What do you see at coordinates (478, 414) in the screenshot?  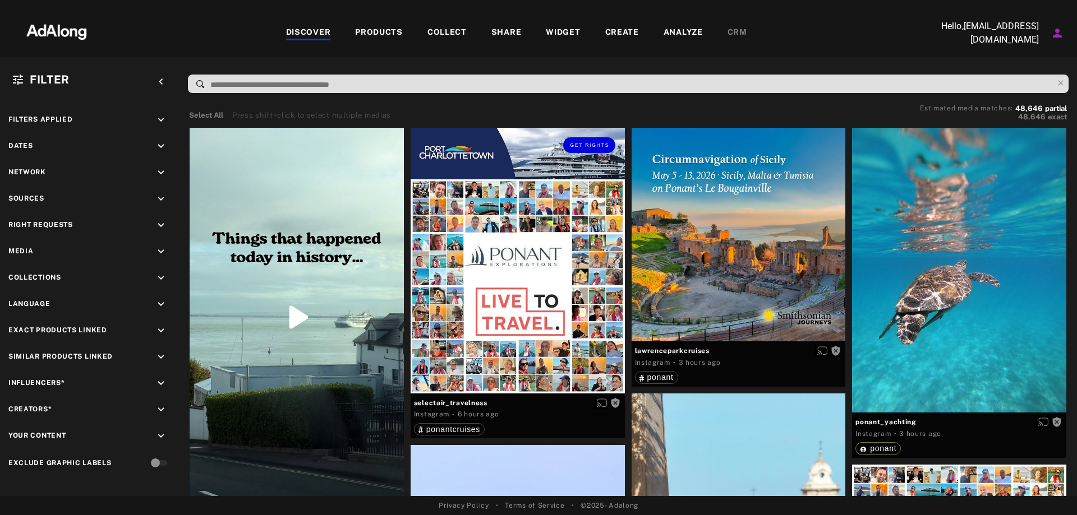 I see `time: 2025-10-08T07:32:03.000Z` at bounding box center [478, 414].